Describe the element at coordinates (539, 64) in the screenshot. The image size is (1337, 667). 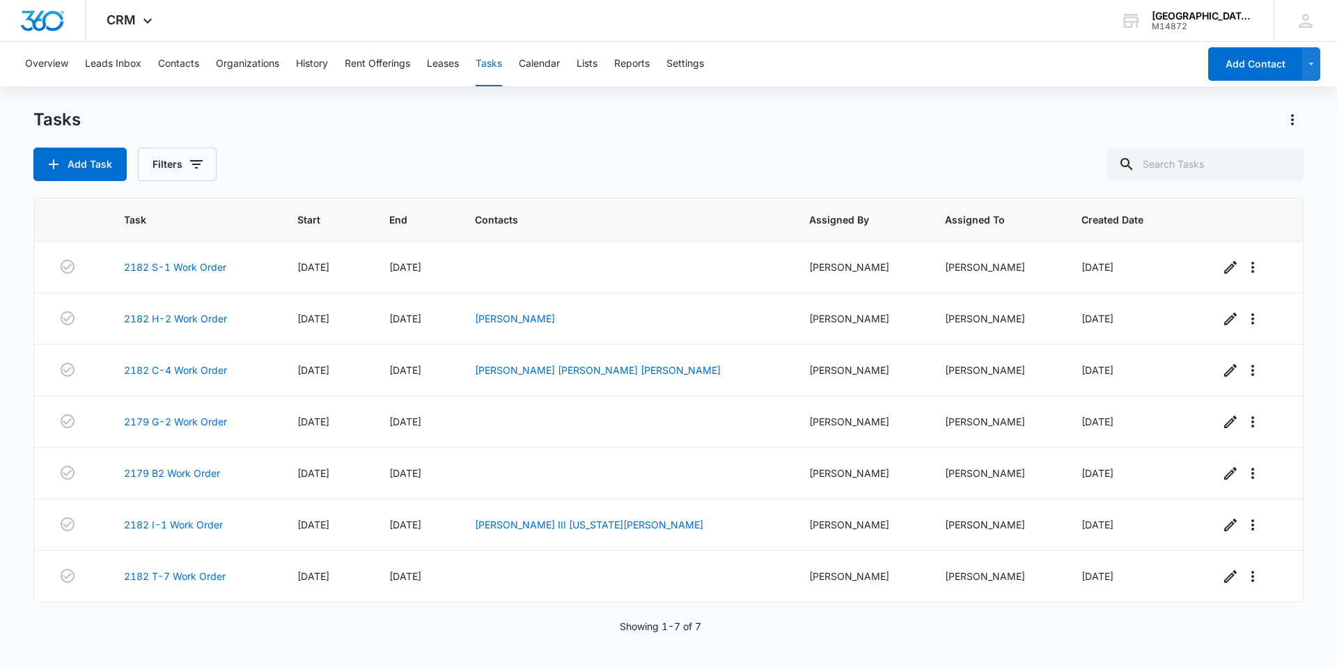
I see `button: Calendar` at that location.